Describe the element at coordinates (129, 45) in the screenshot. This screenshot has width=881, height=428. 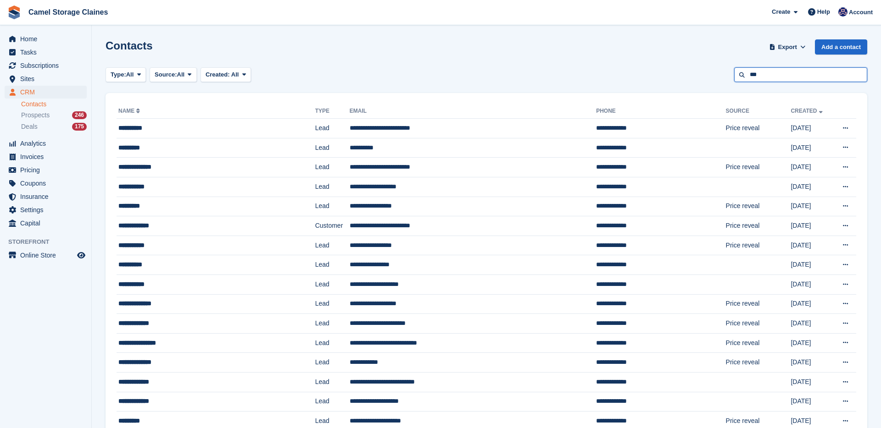
I see `h1: Contacts` at that location.